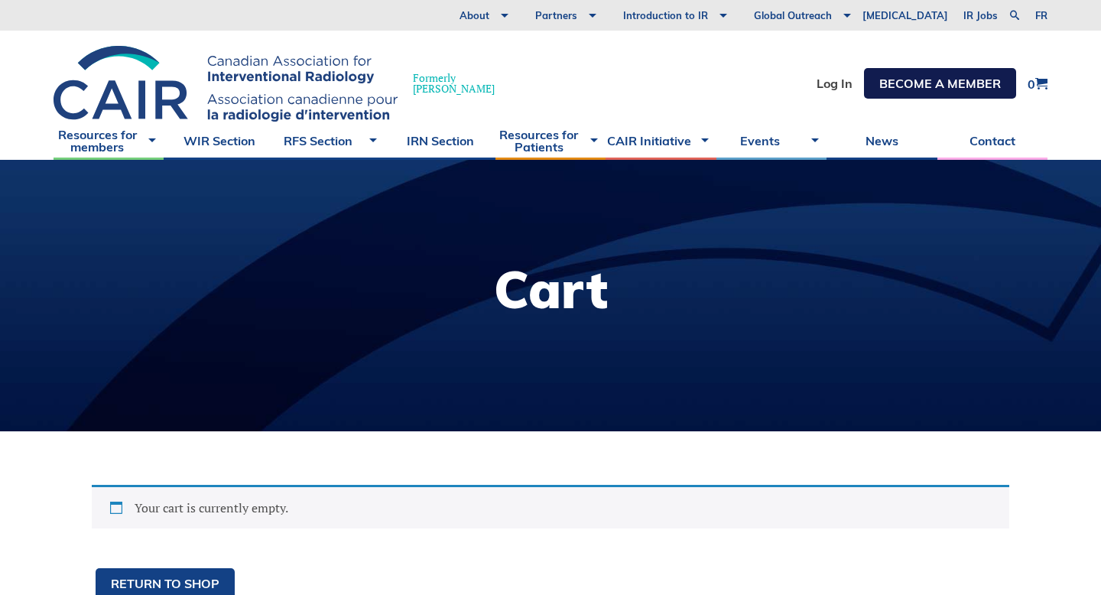 The image size is (1101, 595). I want to click on a: IRN Section, so click(440, 141).